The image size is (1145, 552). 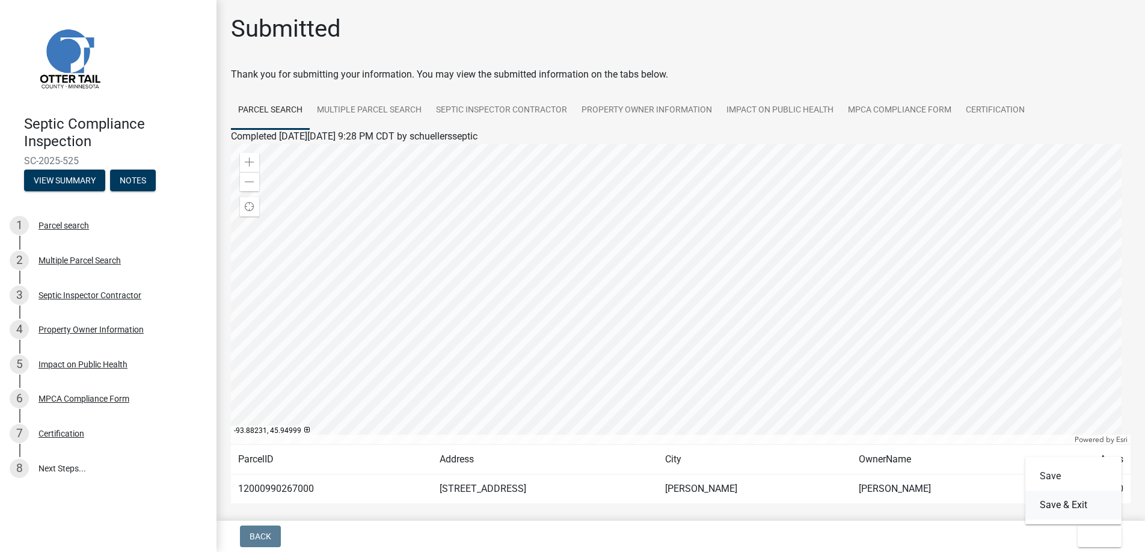 I want to click on button: View Summary, so click(x=64, y=180).